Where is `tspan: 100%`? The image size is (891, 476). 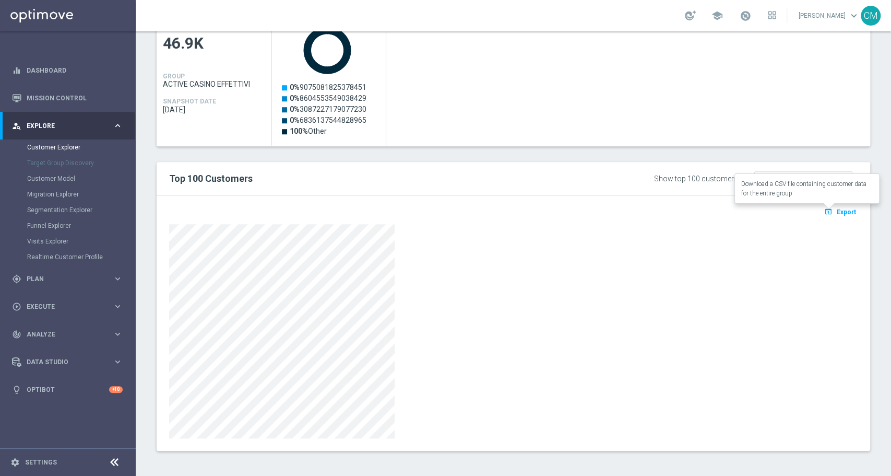 tspan: 100% is located at coordinates (299, 131).